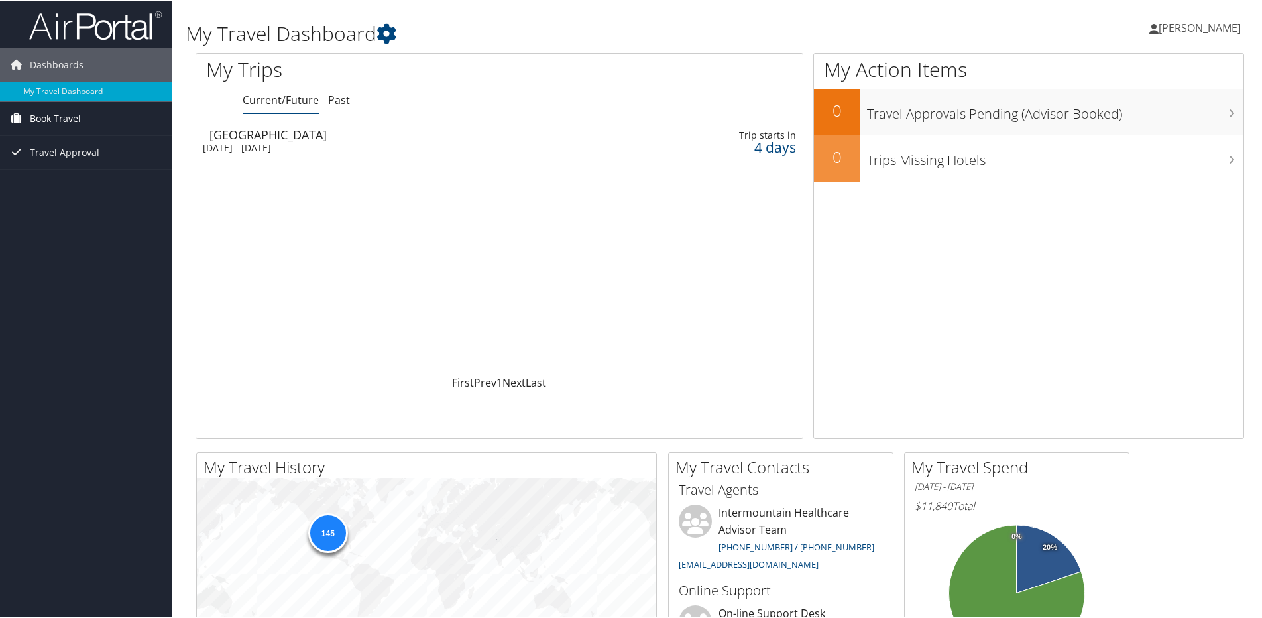 The height and width of the screenshot is (618, 1262). What do you see at coordinates (1056, 156) in the screenshot?
I see `h3: Trips Missing Hotels` at bounding box center [1056, 156].